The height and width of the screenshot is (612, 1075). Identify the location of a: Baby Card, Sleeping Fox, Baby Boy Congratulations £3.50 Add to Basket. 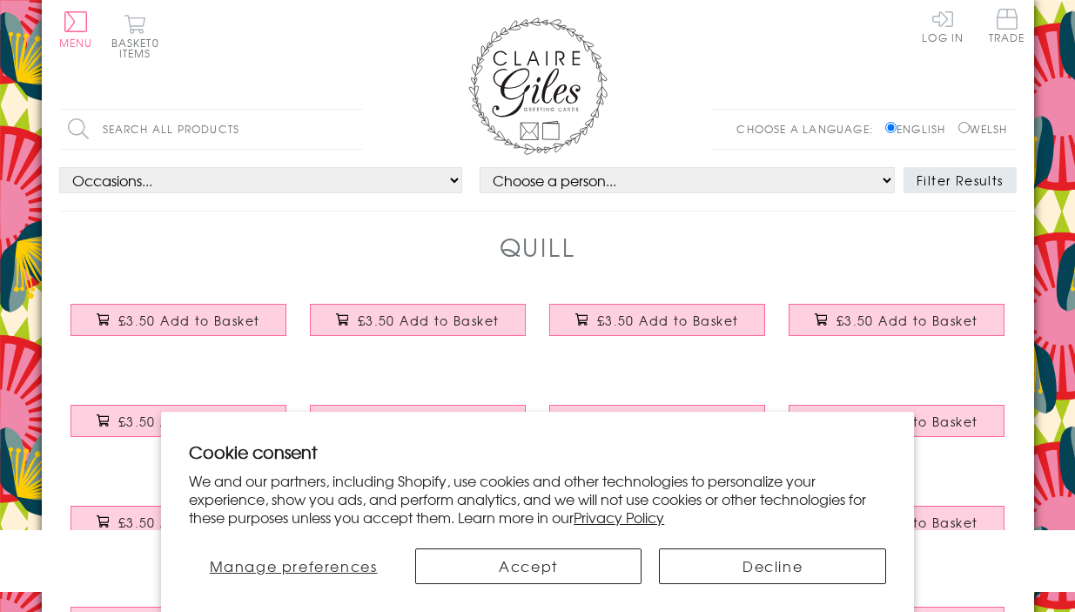
(897, 328).